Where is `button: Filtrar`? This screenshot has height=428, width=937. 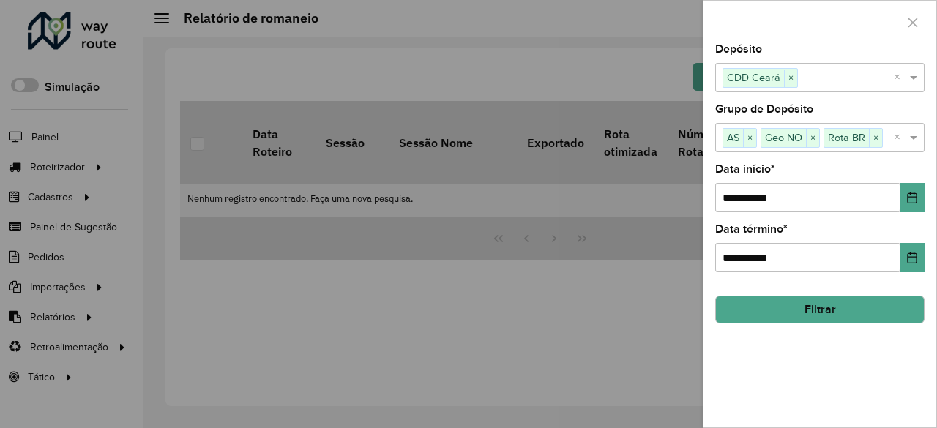
button: Filtrar is located at coordinates (820, 310).